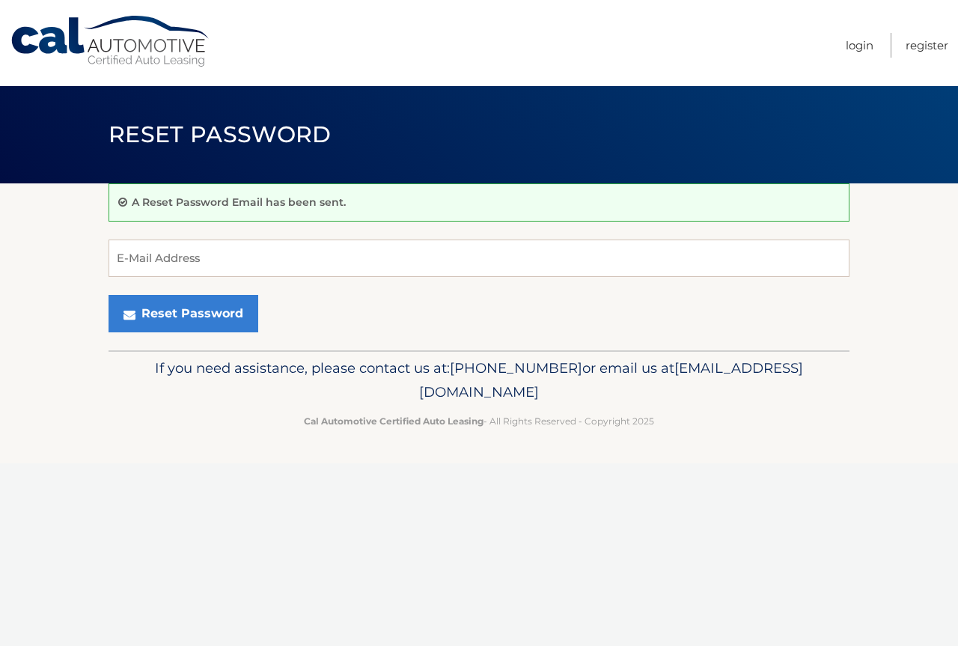 Image resolution: width=958 pixels, height=646 pixels. Describe the element at coordinates (394, 421) in the screenshot. I see `strong: Cal Automotive Certified Auto Leasing` at that location.